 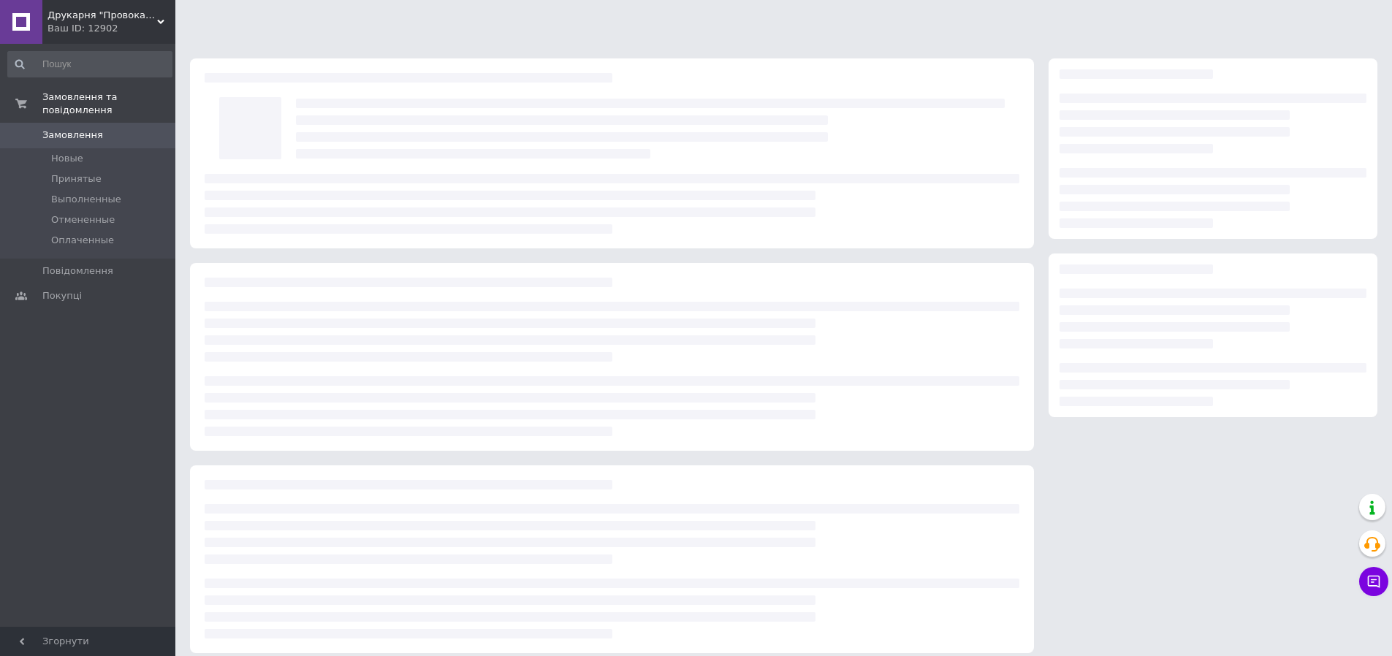 I want to click on span: Новые, so click(x=67, y=159).